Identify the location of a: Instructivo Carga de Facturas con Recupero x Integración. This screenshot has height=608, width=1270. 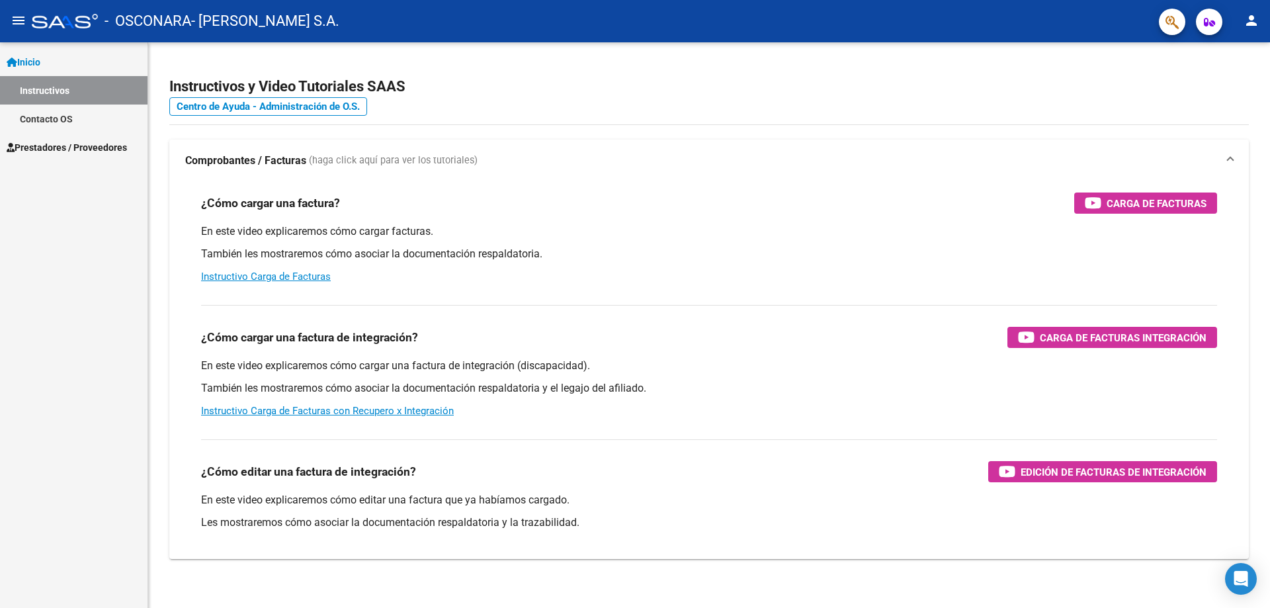
(327, 411).